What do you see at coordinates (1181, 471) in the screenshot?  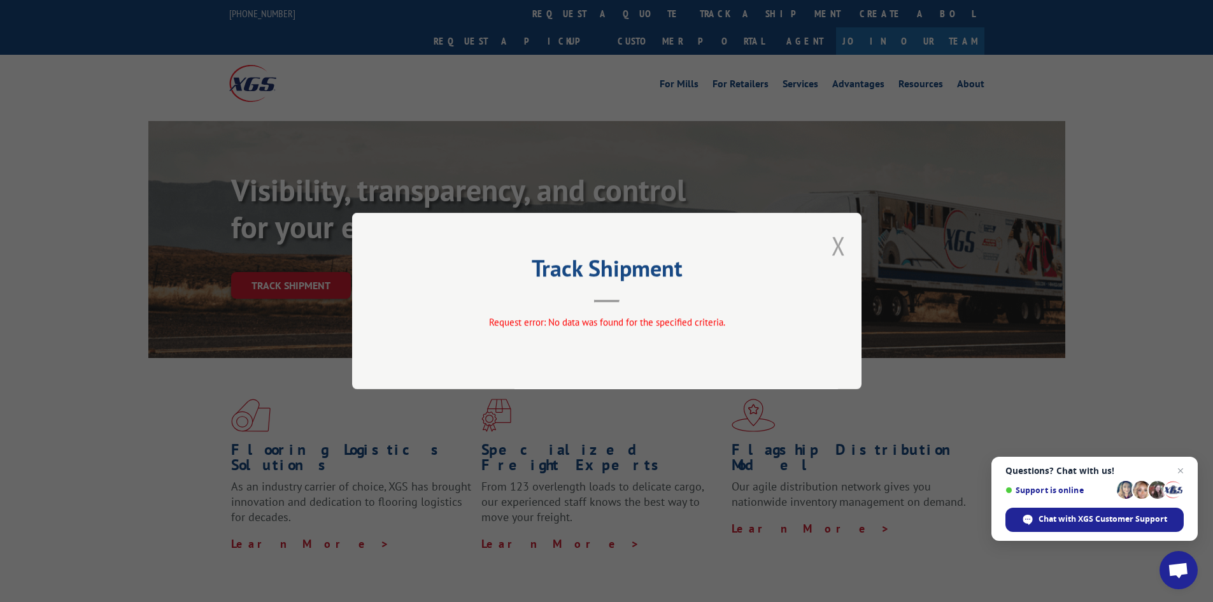 I see `span: Close chat` at bounding box center [1181, 471].